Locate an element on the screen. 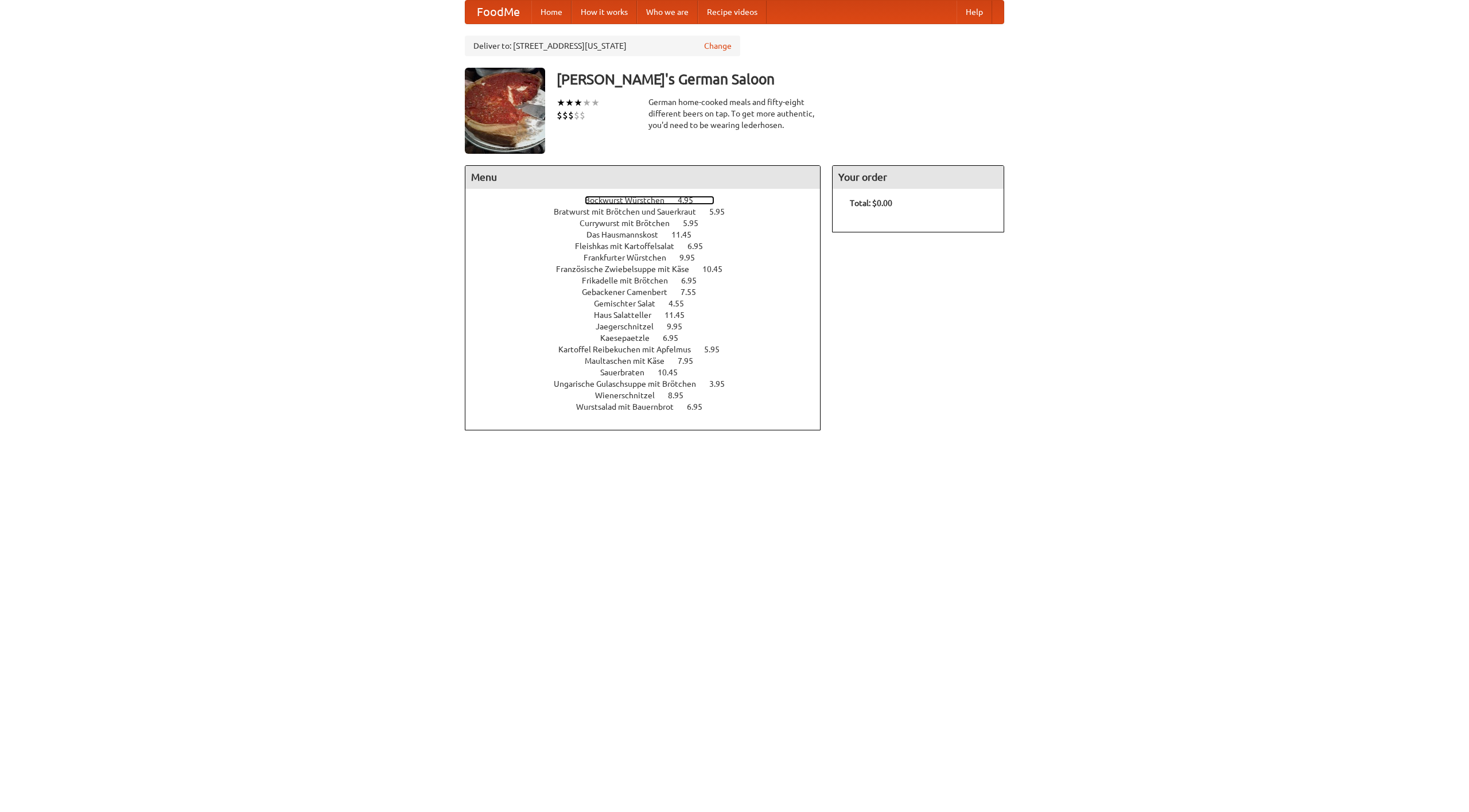  a: Maultaschen mit Käse 7.95 is located at coordinates (650, 361).